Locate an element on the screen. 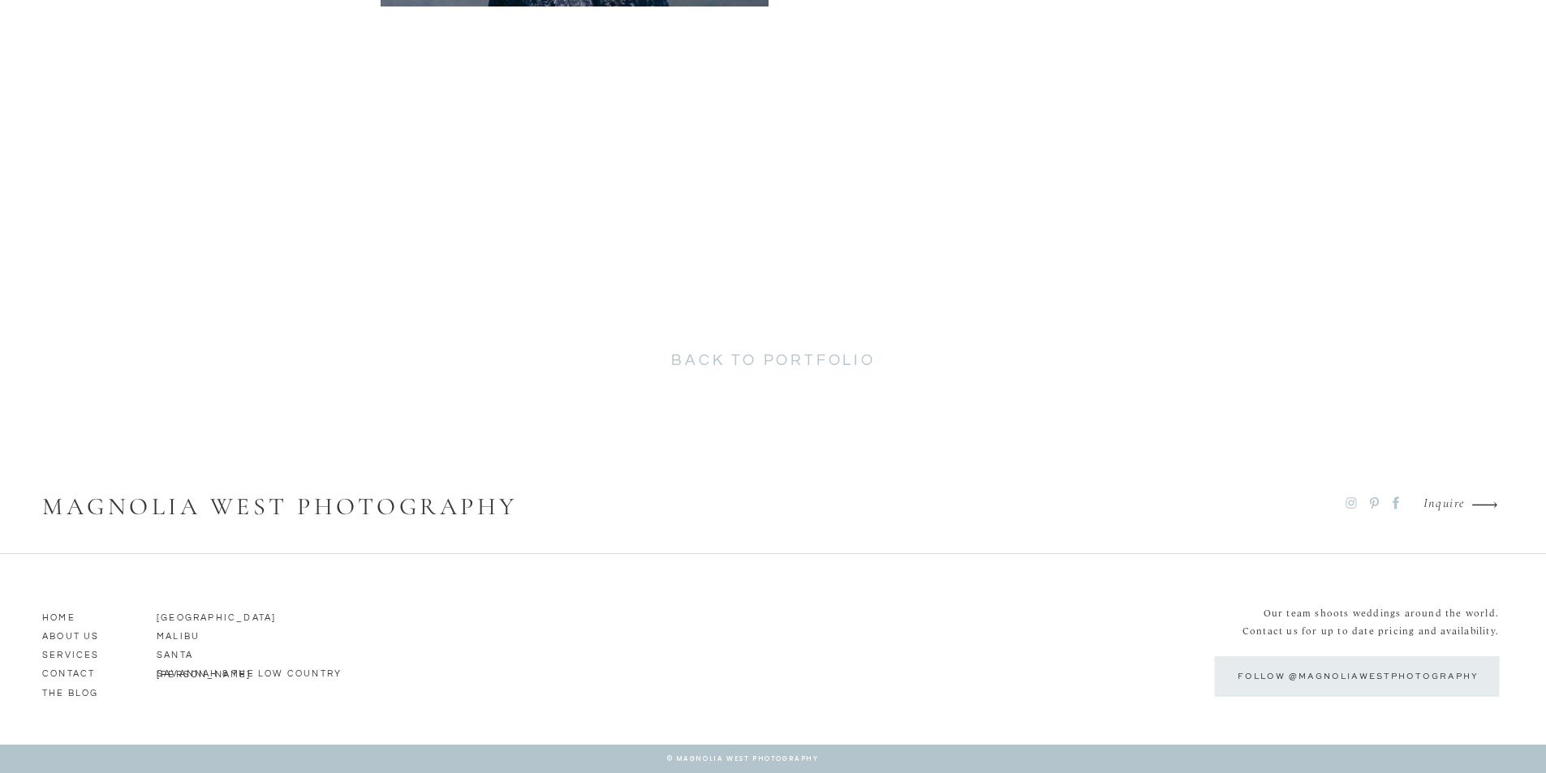  a: magnolia west photography is located at coordinates (304, 504).